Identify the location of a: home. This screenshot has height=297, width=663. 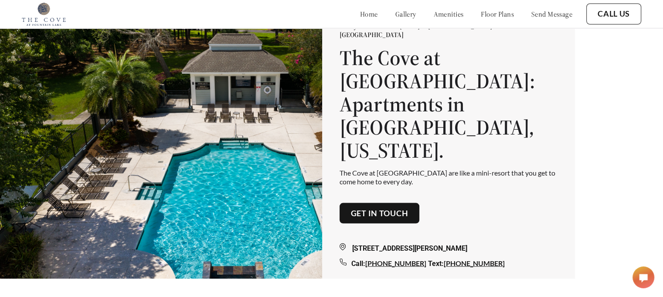
(369, 14).